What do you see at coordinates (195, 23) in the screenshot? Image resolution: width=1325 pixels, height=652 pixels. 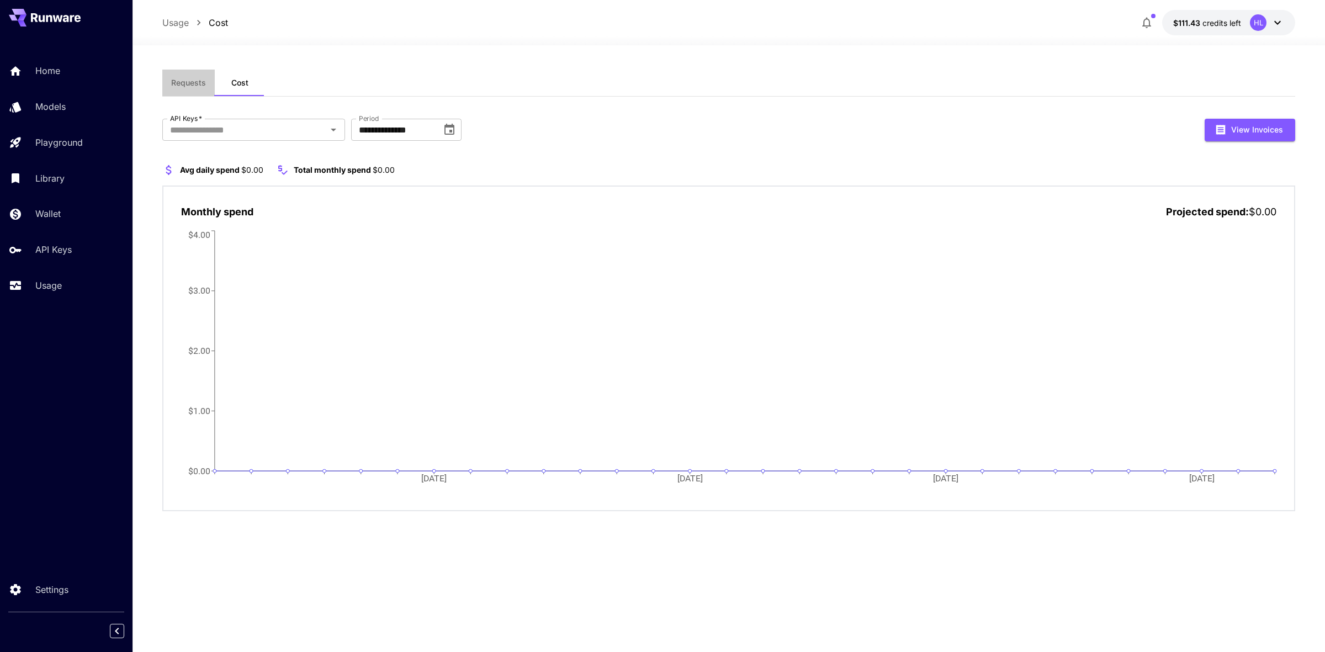 I see `nav: breadcrumb` at bounding box center [195, 23].